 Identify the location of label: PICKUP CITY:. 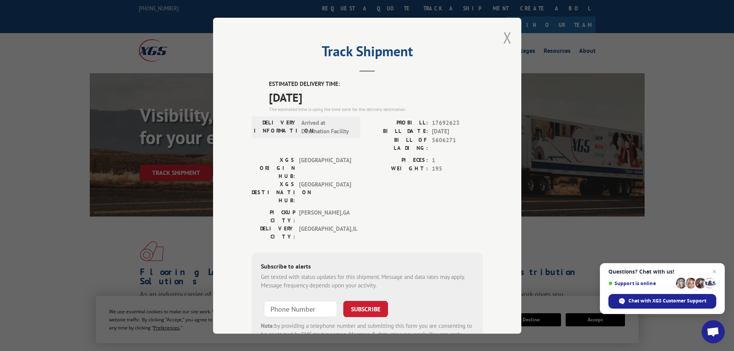
(273, 216).